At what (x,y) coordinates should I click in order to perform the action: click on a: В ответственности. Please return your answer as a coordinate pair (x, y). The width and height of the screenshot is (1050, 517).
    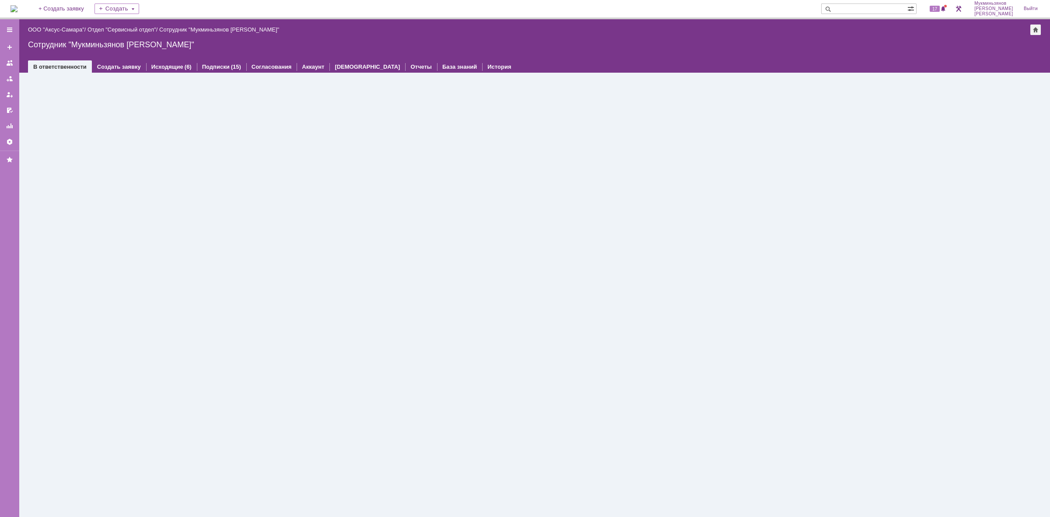
    Looking at the image, I should click on (60, 67).